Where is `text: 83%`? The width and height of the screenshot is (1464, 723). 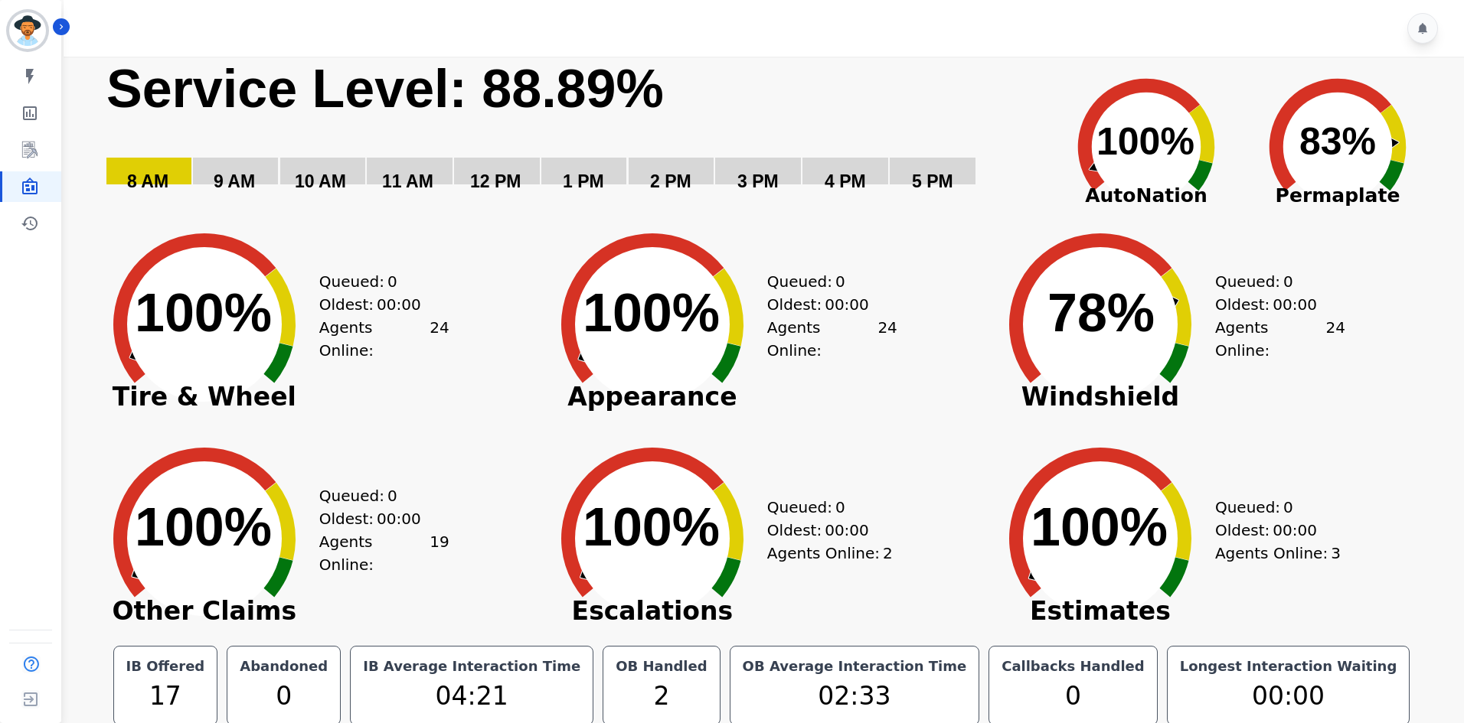
text: 83% is located at coordinates (1337, 142).